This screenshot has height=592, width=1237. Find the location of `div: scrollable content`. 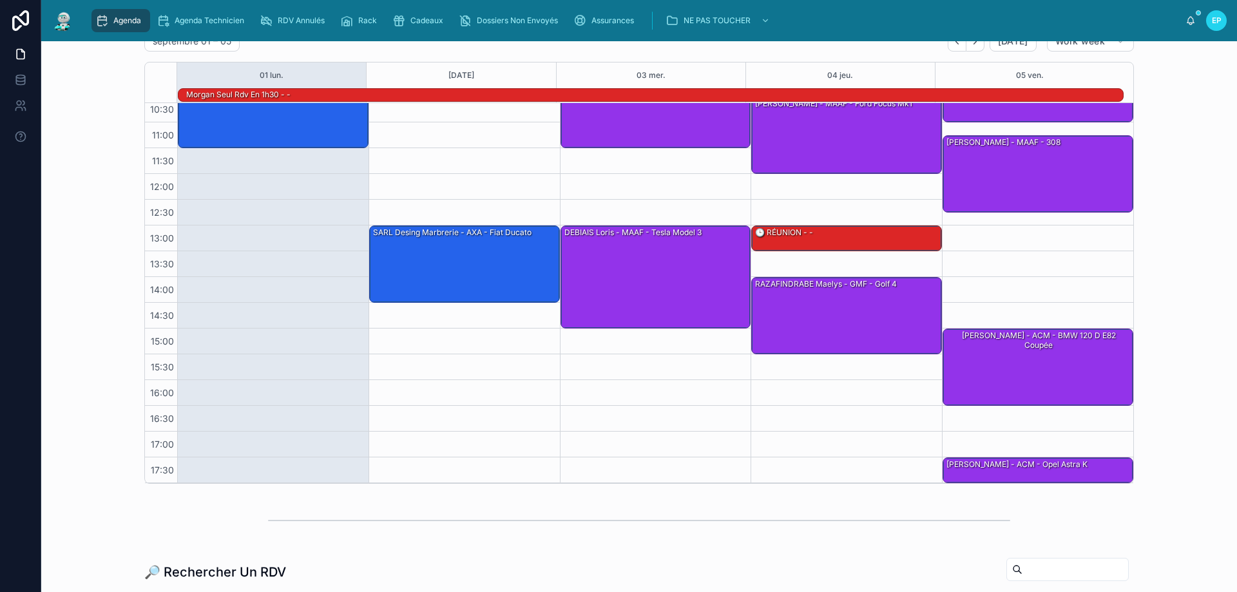

div: scrollable content is located at coordinates (635, 21).